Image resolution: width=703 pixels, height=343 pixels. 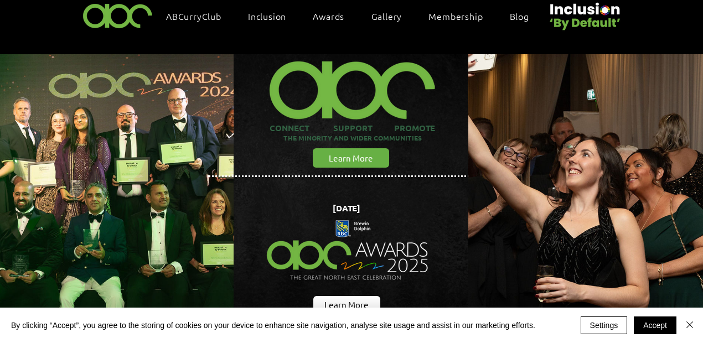 What do you see at coordinates (272, 16) in the screenshot?
I see `div: Inclusion` at bounding box center [272, 16].